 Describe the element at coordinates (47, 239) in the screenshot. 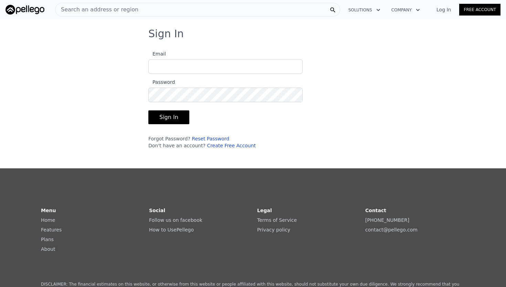

I see `a: Plans` at that location.